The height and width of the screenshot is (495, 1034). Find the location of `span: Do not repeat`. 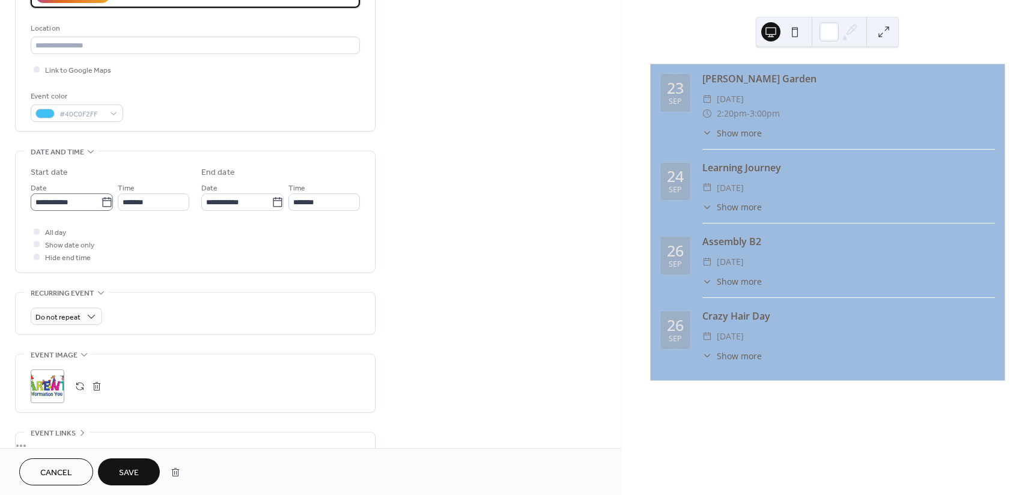

span: Do not repeat is located at coordinates (58, 317).